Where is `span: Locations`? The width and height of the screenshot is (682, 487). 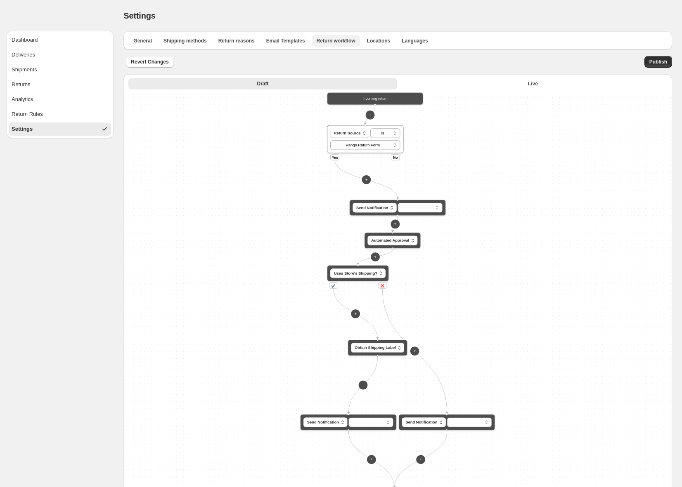
span: Locations is located at coordinates (378, 41).